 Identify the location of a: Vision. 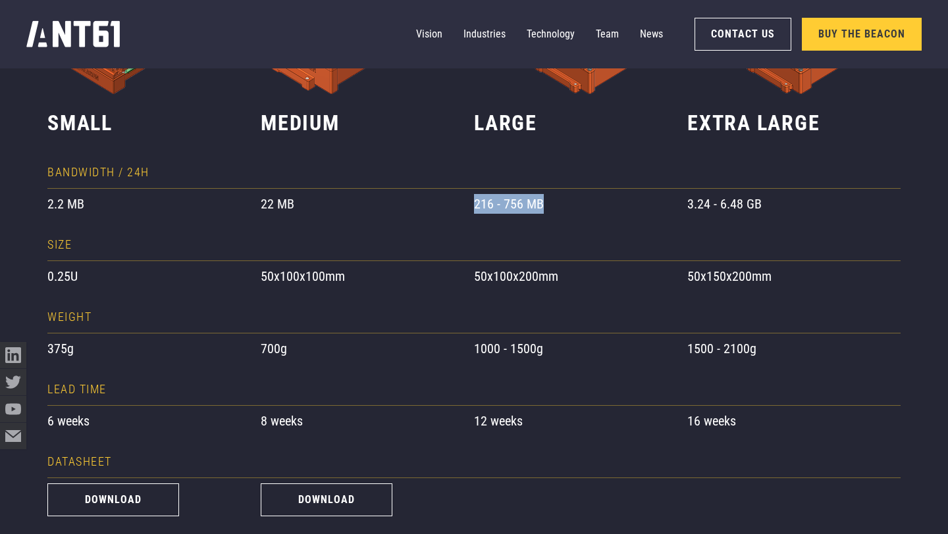
(429, 34).